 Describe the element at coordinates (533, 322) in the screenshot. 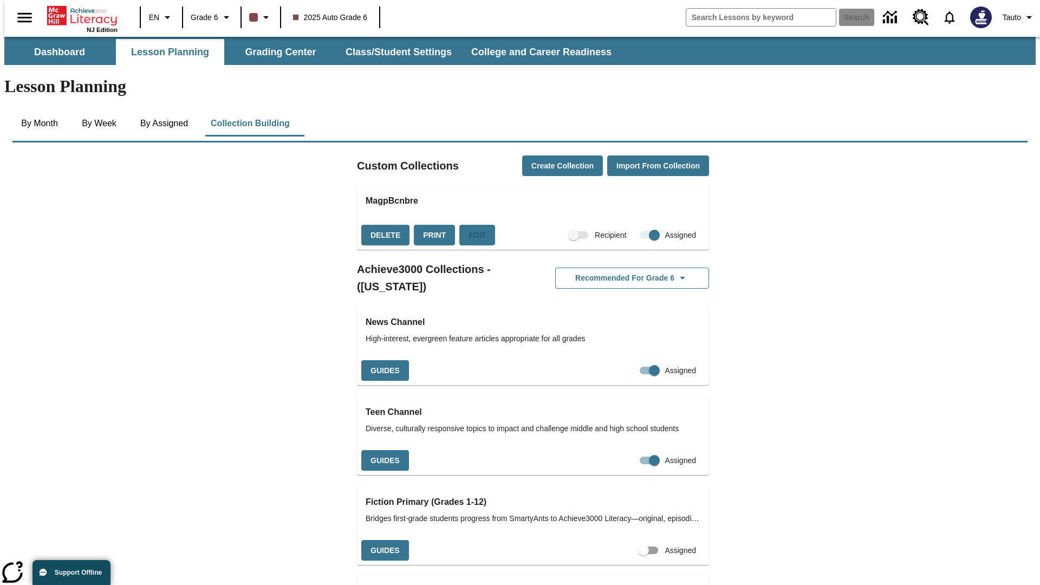

I see `h3: News Channel` at that location.